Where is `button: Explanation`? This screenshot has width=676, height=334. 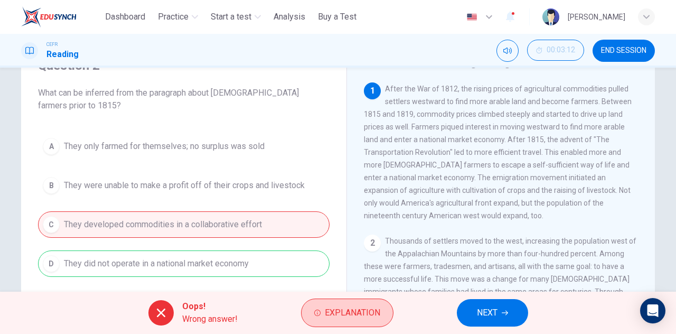
button: Explanation is located at coordinates (347, 313).